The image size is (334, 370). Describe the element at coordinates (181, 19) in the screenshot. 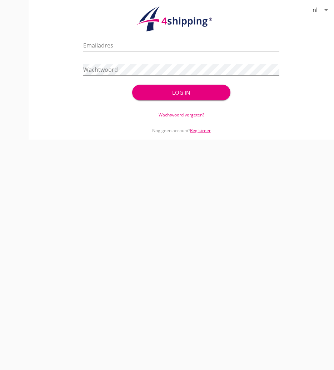

I see `img: logo.1f945f1d.svg` at that location.